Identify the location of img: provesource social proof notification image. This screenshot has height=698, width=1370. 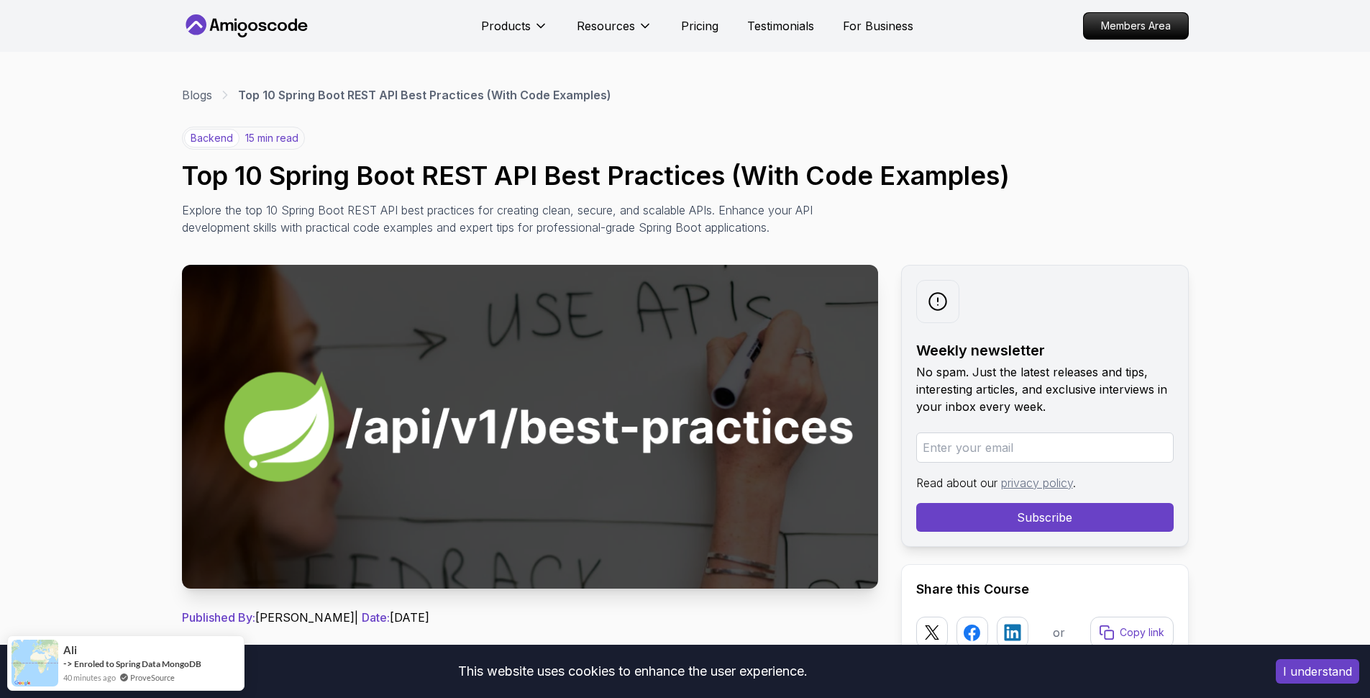
(35, 662).